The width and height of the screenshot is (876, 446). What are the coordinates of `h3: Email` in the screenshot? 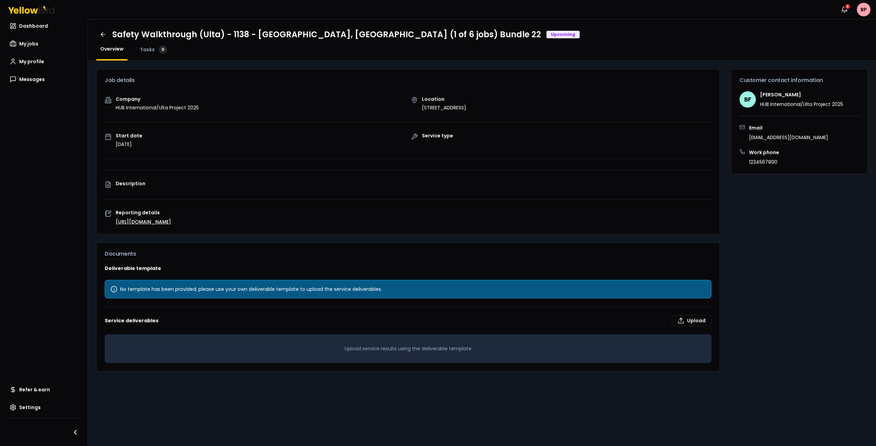 It's located at (788, 128).